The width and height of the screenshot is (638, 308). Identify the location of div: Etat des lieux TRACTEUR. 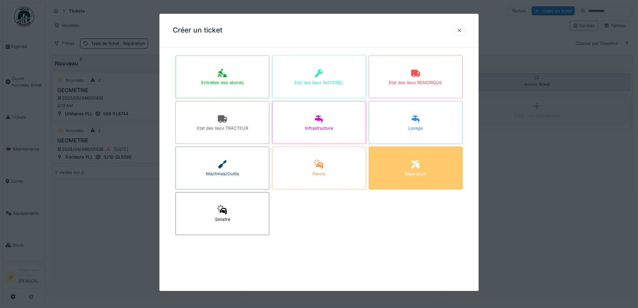
(222, 128).